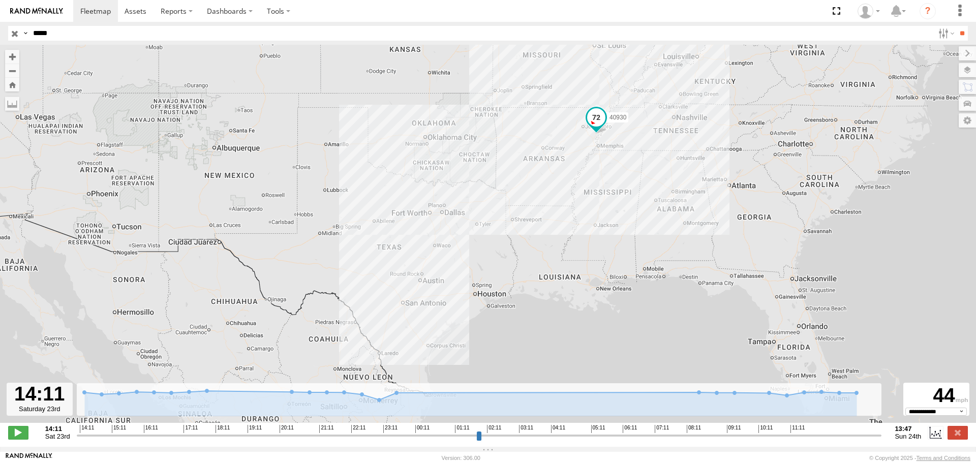 This screenshot has width=976, height=463. I want to click on label: Search Filter Options, so click(945, 33).